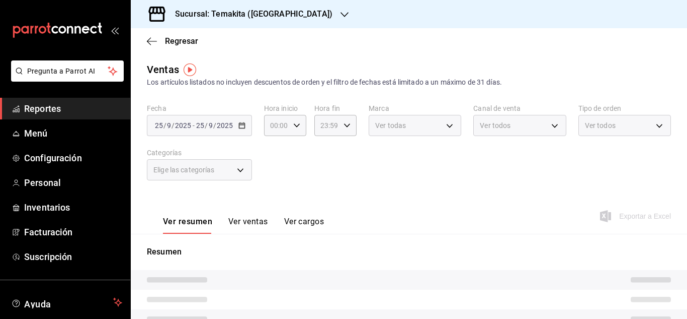 The image size is (687, 319). Describe the element at coordinates (285, 108) in the screenshot. I see `label: Hora inicio` at that location.